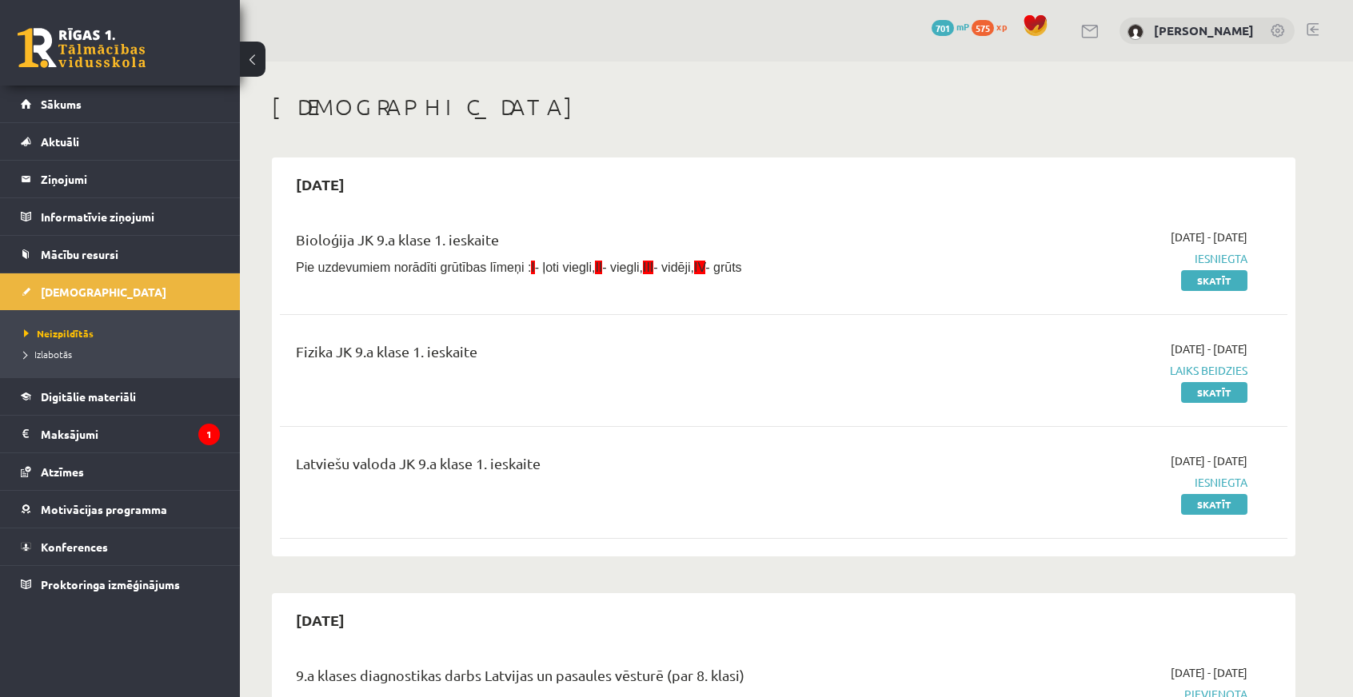 The width and height of the screenshot is (1353, 697). What do you see at coordinates (60, 142) in the screenshot?
I see `span: Aktuāli` at bounding box center [60, 142].